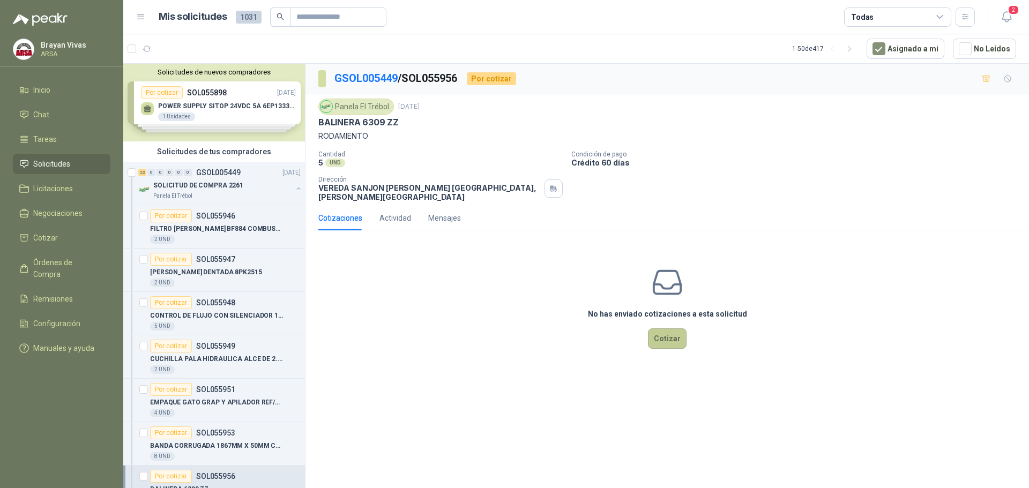  Describe the element at coordinates (444, 218) in the screenshot. I see `div: Mensajes` at that location.